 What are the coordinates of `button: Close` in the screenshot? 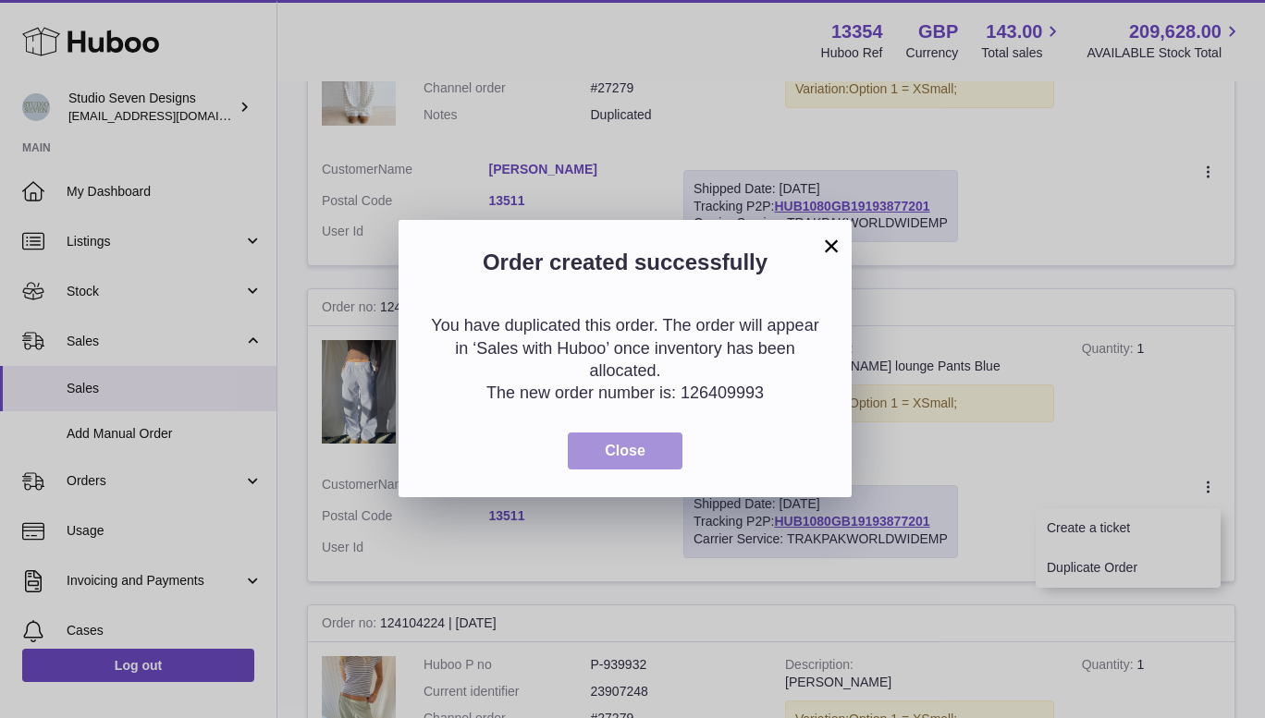 It's located at (625, 451).